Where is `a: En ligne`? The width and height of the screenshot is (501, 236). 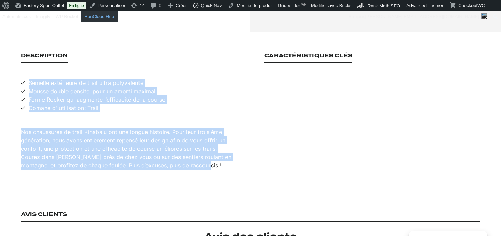 a: En ligne is located at coordinates (76, 6).